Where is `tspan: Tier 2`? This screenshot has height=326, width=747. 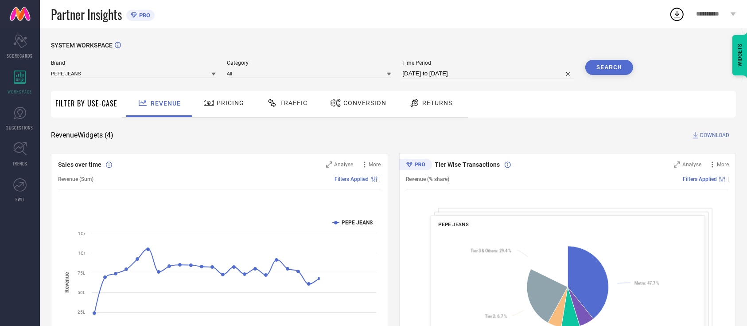
tspan: Tier 2 is located at coordinates (490, 316).